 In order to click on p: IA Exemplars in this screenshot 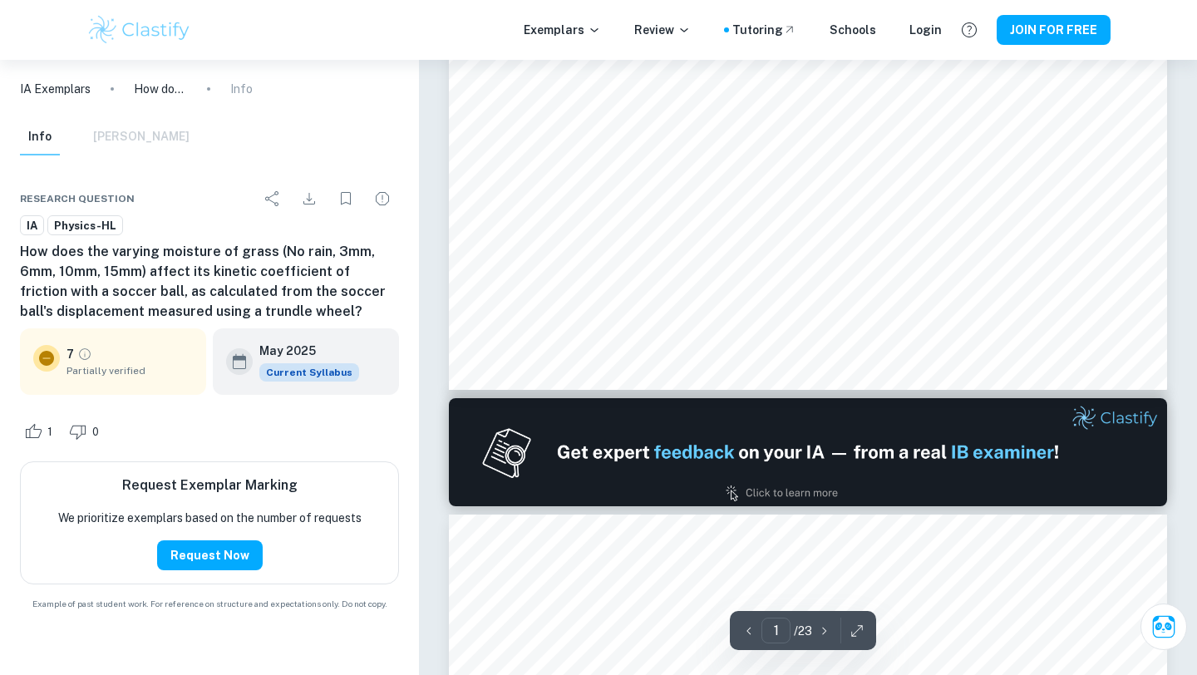, I will do `click(55, 89)`.